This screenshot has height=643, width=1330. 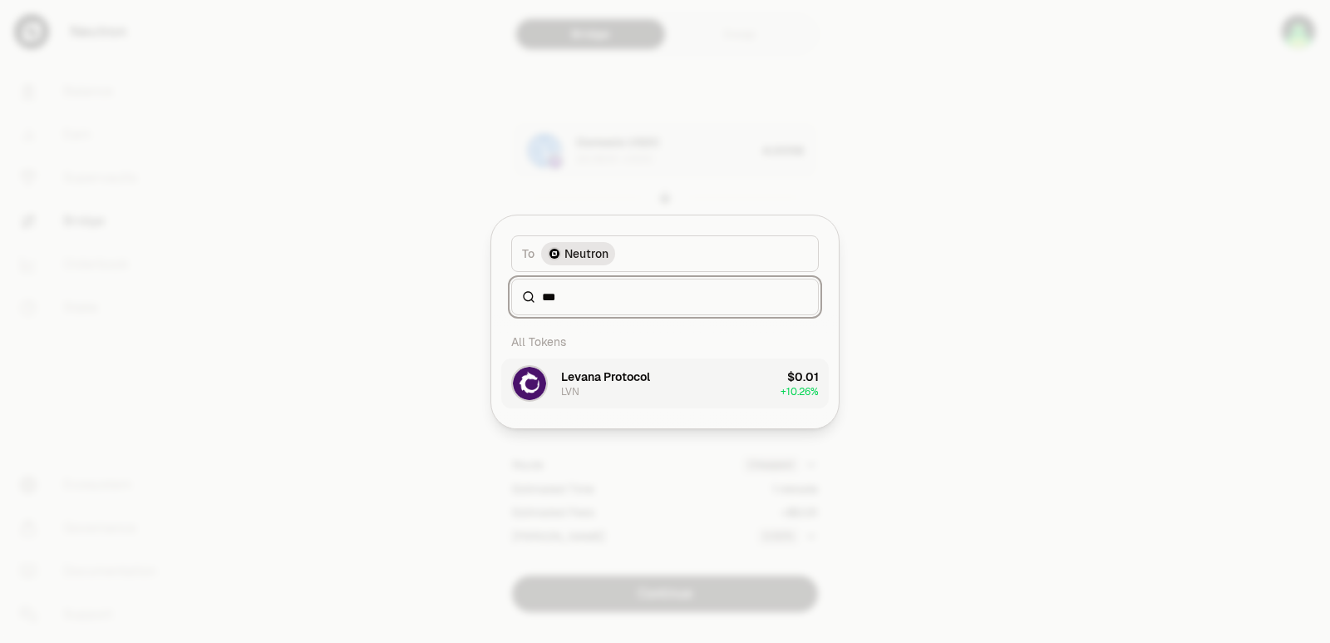 What do you see at coordinates (528, 254) in the screenshot?
I see `span: To` at bounding box center [528, 254].